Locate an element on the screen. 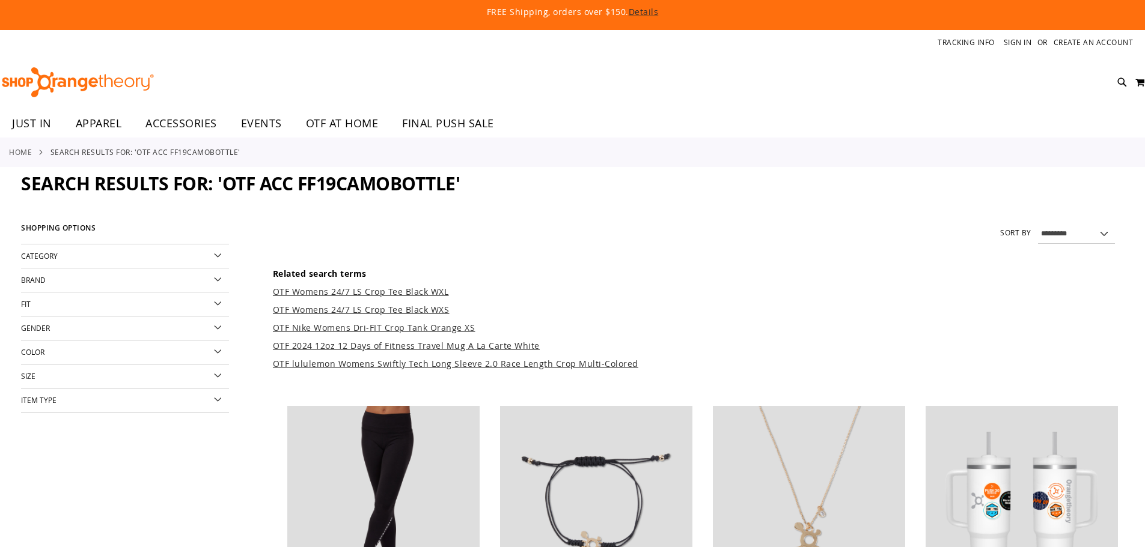  a: OTF Womens 24/7 LS Crop Tee Black WXS is located at coordinates (361, 309).